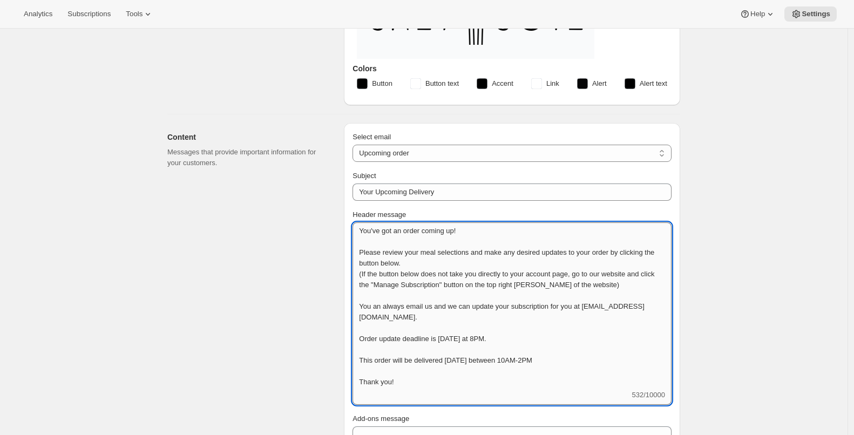 This screenshot has width=854, height=435. I want to click on p: Messages that provide important information for your customers., so click(247, 158).